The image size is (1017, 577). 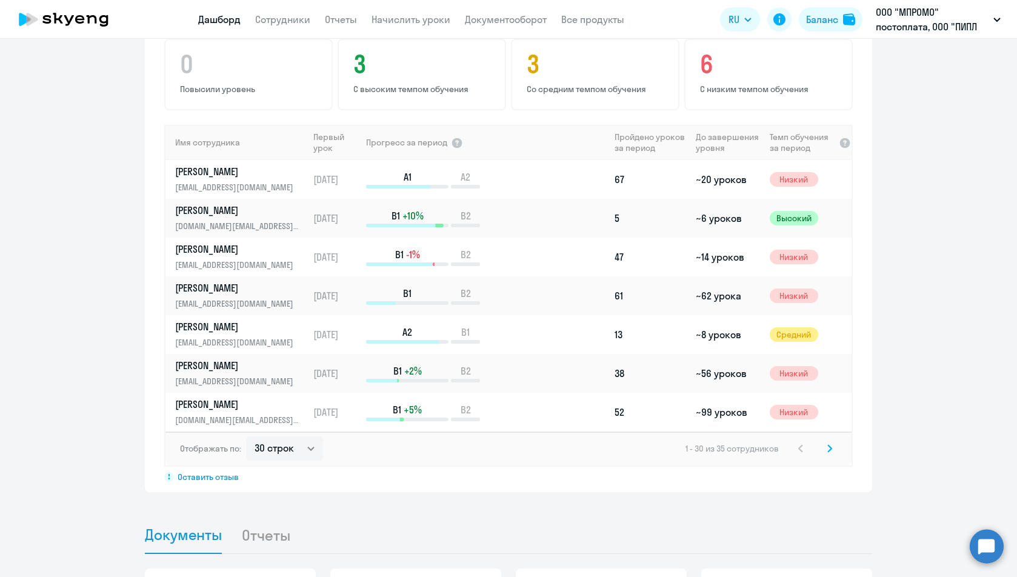 I want to click on img: balance, so click(x=849, y=19).